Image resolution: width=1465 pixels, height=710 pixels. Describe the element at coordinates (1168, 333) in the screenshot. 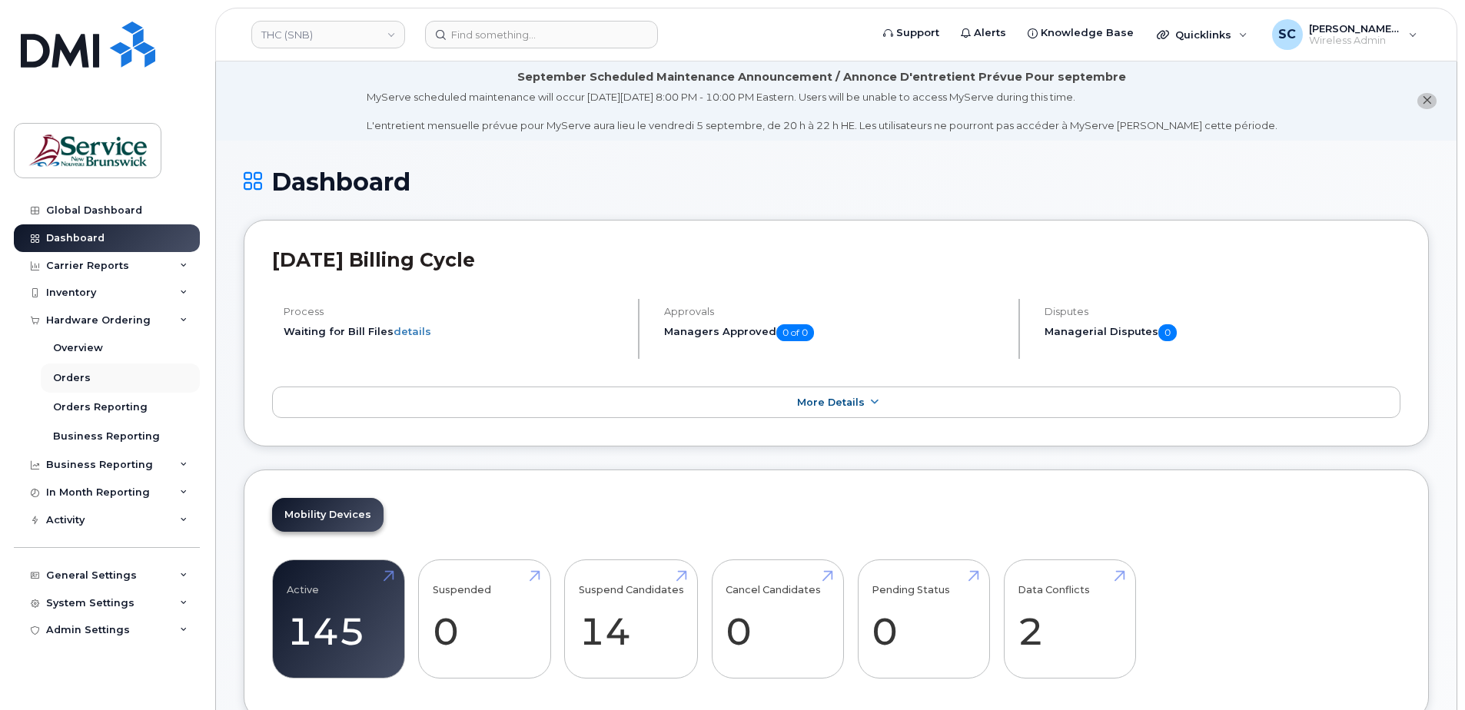

I see `span: 0` at that location.